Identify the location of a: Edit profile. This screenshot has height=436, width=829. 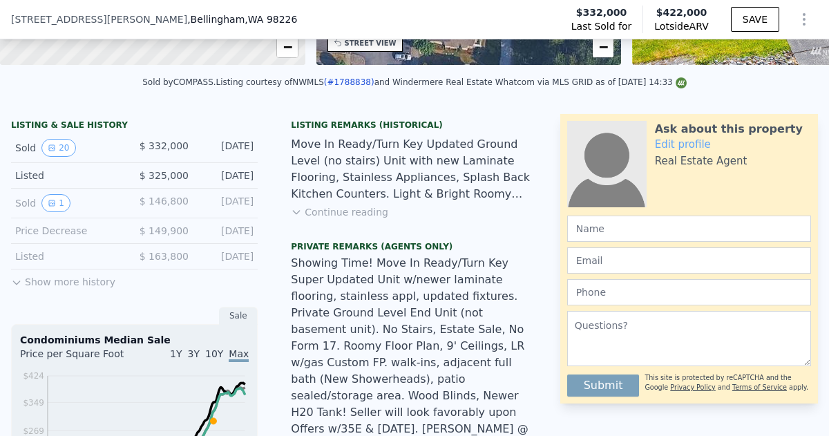
(682, 144).